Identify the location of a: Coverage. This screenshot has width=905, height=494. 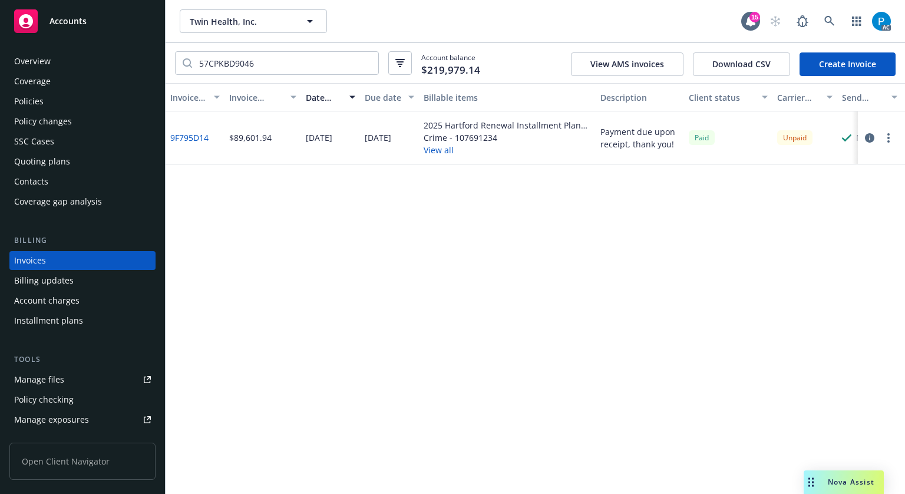
(83, 81).